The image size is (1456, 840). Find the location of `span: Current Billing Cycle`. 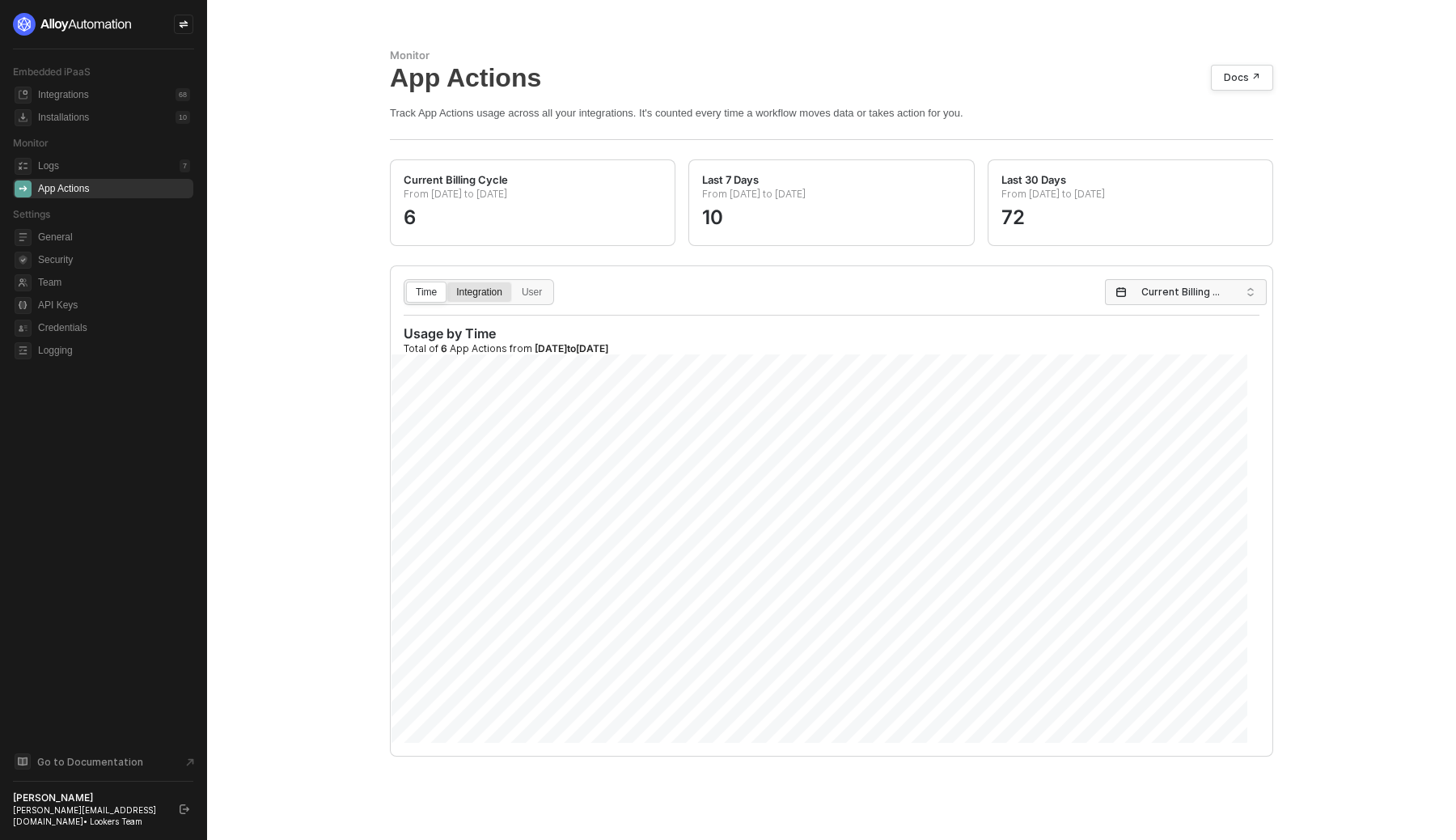

span: Current Billing Cycle is located at coordinates (1189, 292).